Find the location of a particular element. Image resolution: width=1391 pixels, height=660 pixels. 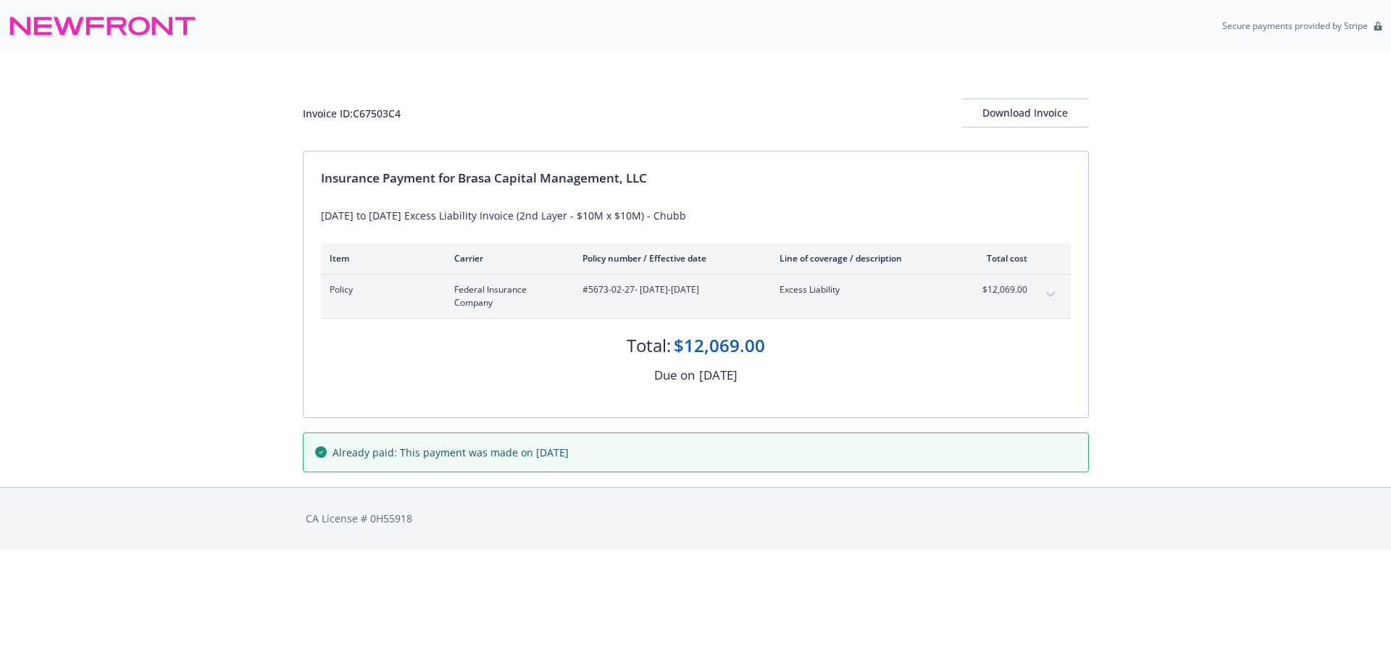

div: Carrier is located at coordinates (506, 258).